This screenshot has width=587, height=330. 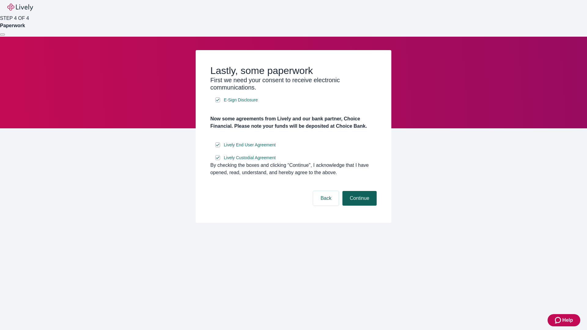 I want to click on span: Lively End User Agreement, so click(x=250, y=145).